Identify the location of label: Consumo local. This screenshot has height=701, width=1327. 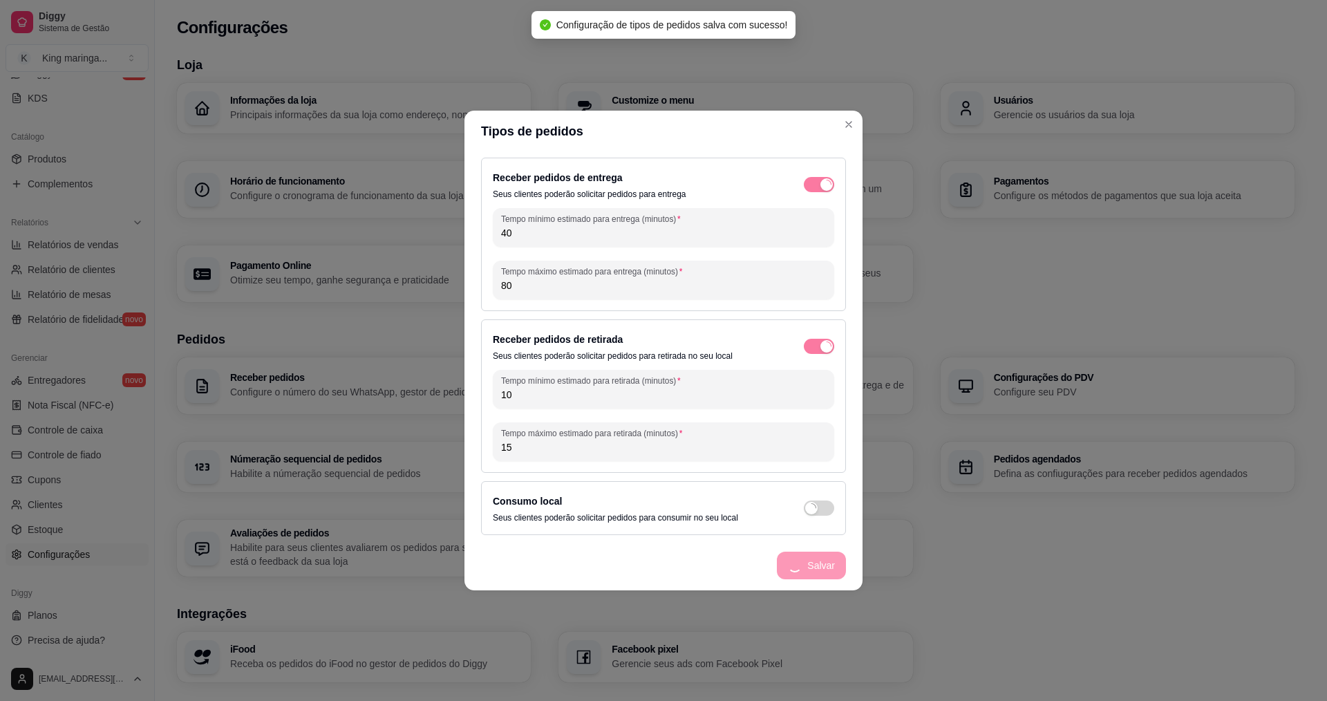
(527, 501).